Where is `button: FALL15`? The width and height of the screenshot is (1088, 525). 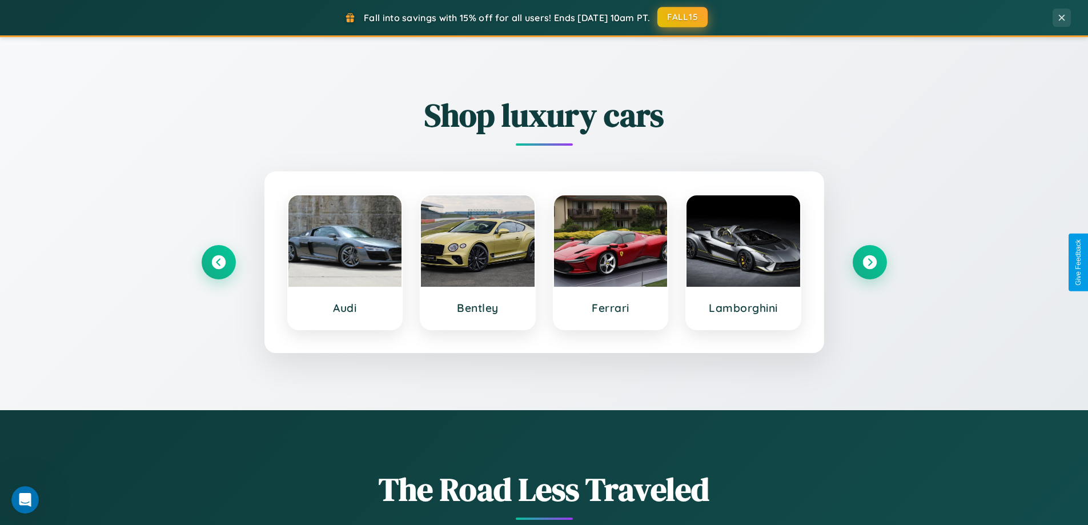 button: FALL15 is located at coordinates (683, 17).